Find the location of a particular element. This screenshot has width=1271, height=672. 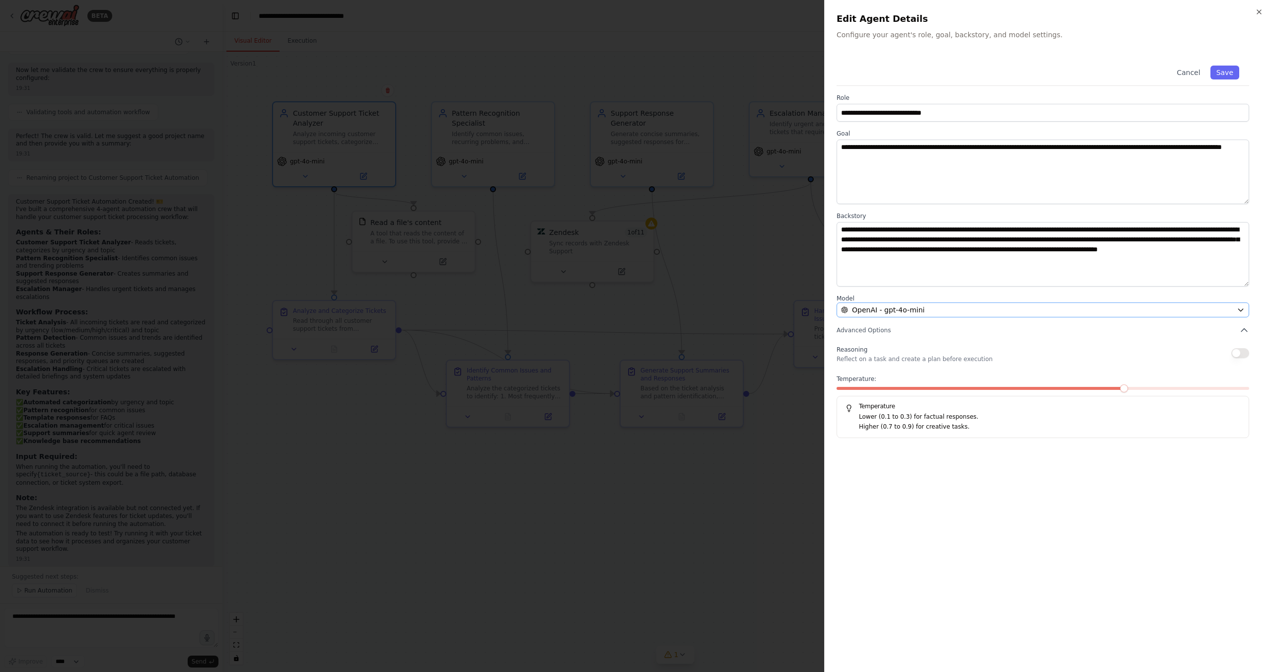

h5: Temperature is located at coordinates (1043, 406).